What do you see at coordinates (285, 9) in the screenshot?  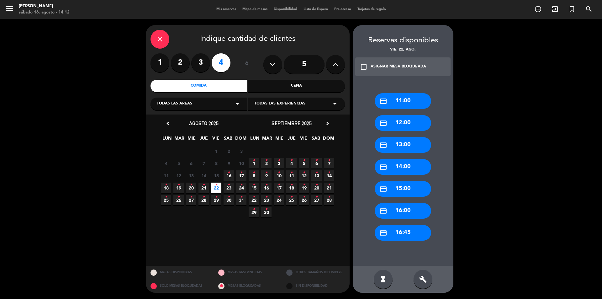 I see `span: Disponibilidad` at bounding box center [285, 9].